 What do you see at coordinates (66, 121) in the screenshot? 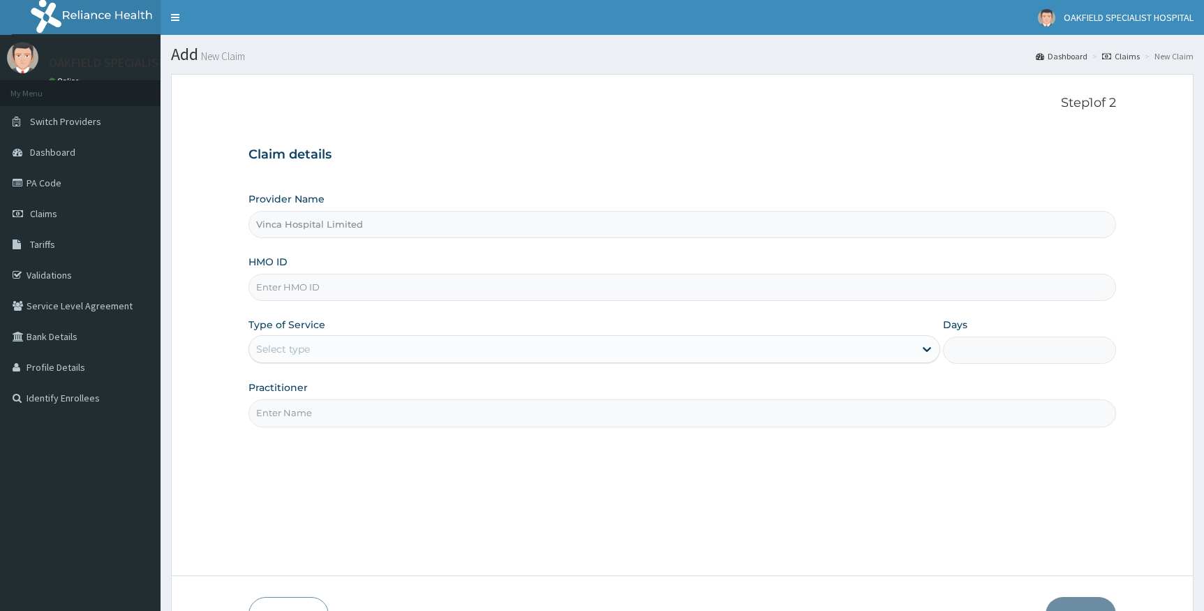
I see `span: Switch Providers` at bounding box center [66, 121].